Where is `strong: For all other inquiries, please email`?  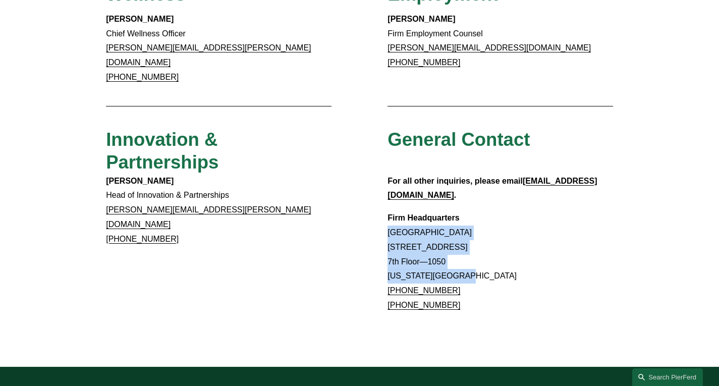 strong: For all other inquiries, please email is located at coordinates (455, 181).